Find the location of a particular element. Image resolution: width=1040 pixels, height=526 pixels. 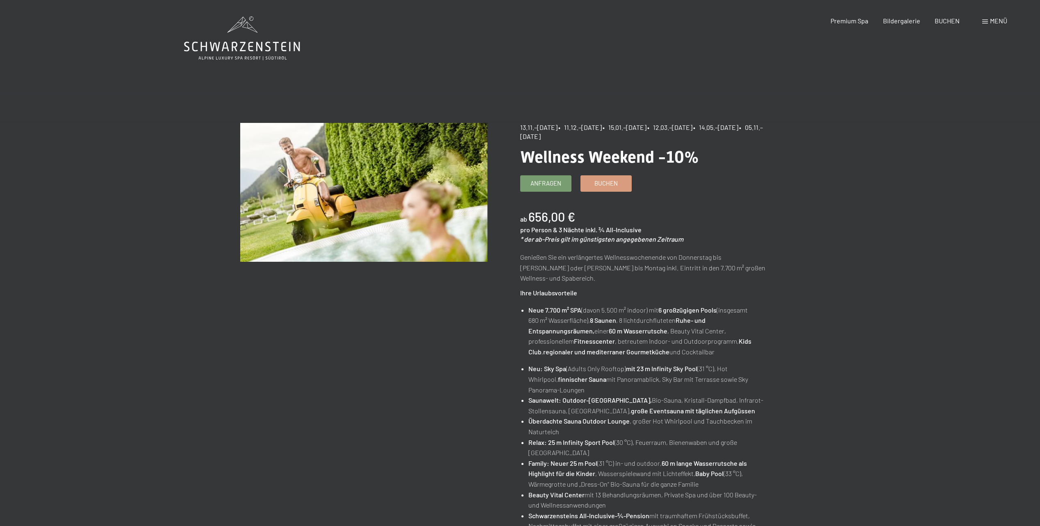

strong: regionaler und mediterraner Gourmetküche is located at coordinates (606, 352).